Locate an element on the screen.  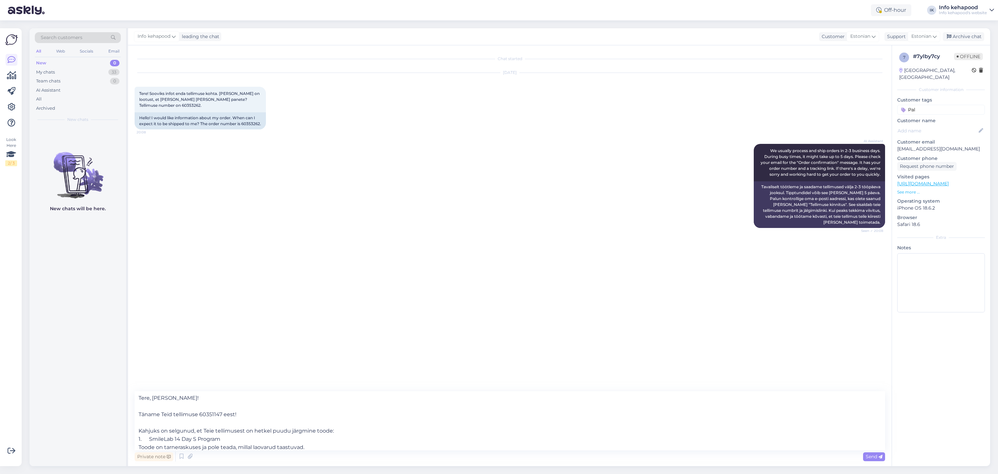
div: Web is located at coordinates (60, 51).